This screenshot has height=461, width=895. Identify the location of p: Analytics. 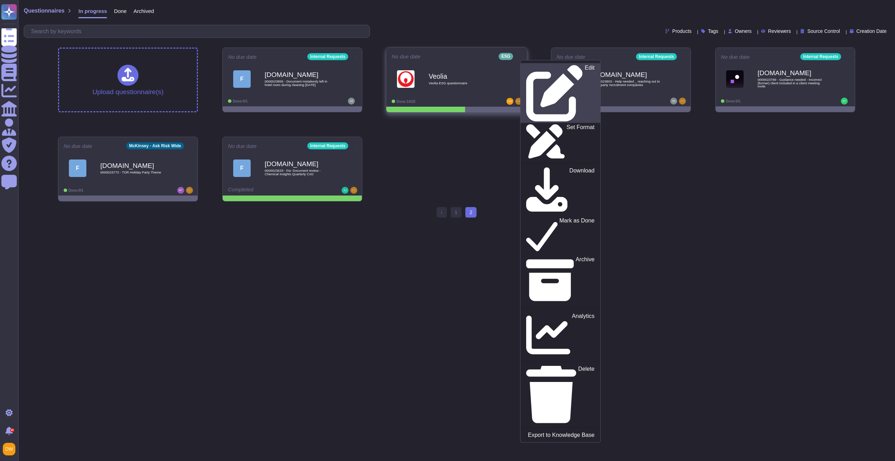
(583, 335).